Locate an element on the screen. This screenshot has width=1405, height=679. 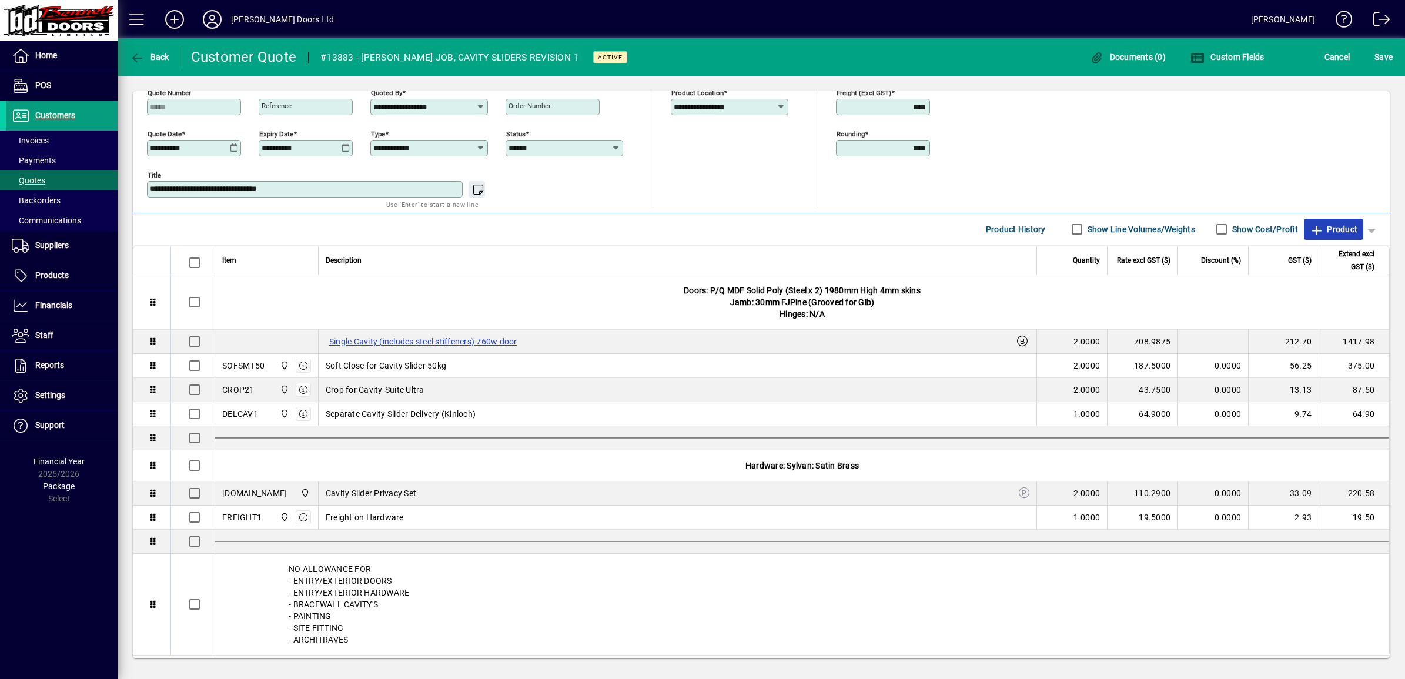
div: 64.9000 is located at coordinates (1142, 414).